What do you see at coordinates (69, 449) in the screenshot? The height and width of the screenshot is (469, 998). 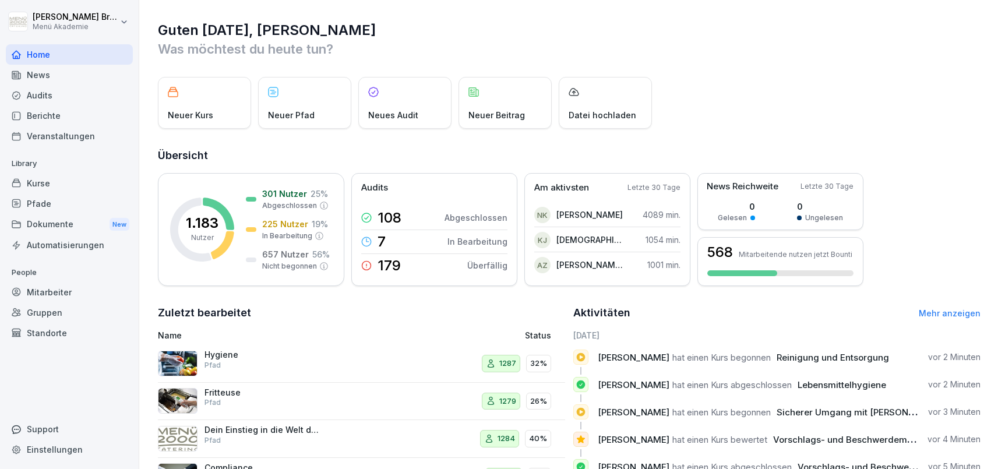 I see `div: Einstellungen` at bounding box center [69, 449].